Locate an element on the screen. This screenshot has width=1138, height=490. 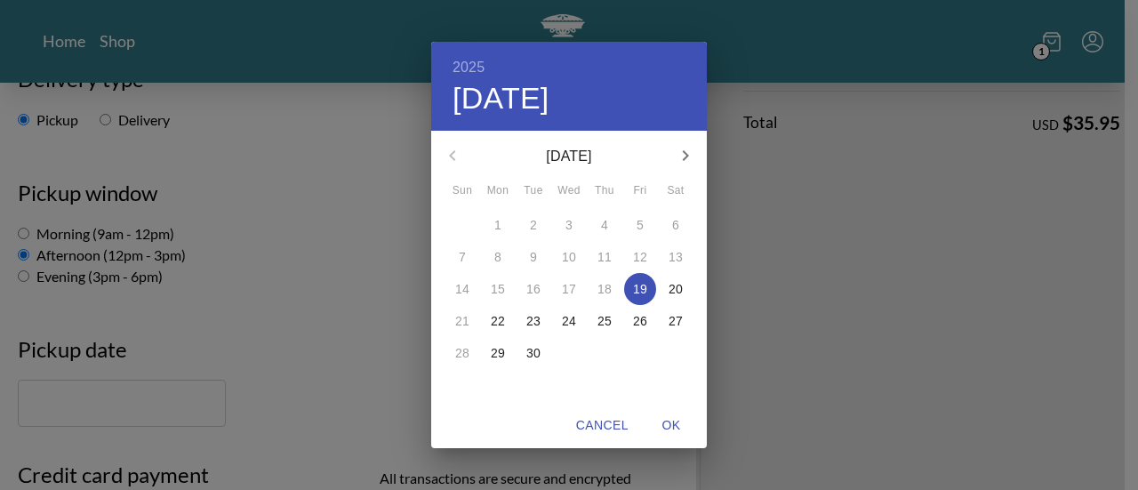
span: Sat is located at coordinates (676, 191).